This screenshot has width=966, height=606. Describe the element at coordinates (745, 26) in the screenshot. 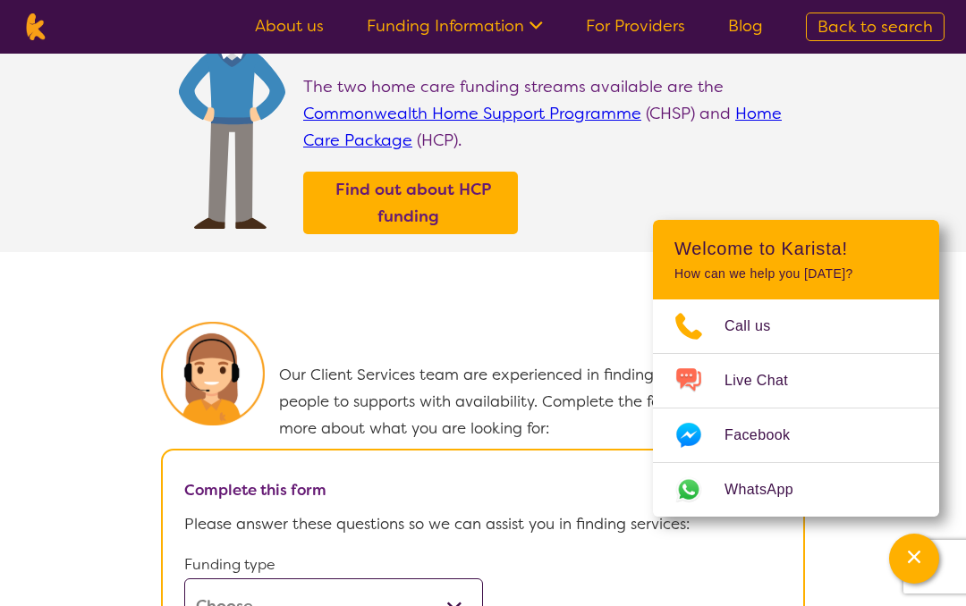

I see `a: Blog` at that location.